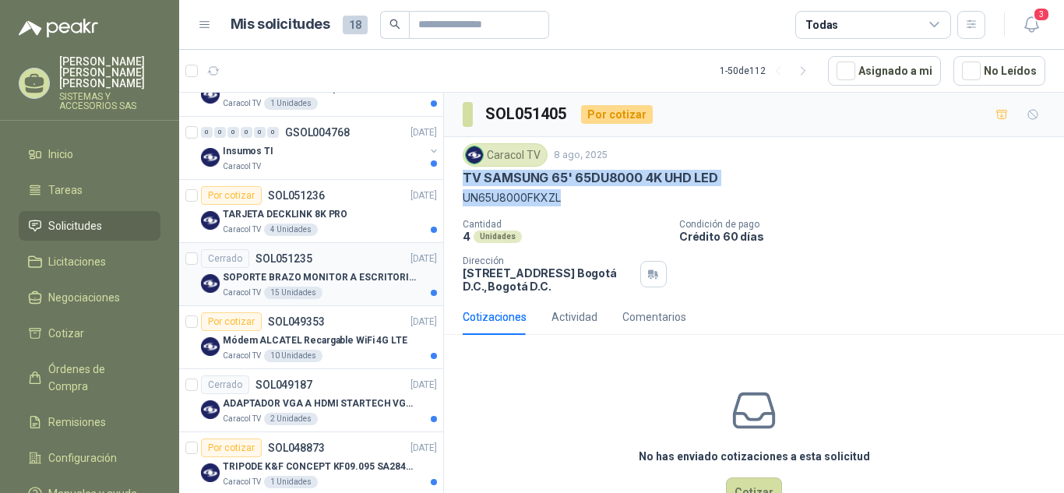 The width and height of the screenshot is (1064, 493). Describe the element at coordinates (90, 422) in the screenshot. I see `a: Remisiones` at that location.